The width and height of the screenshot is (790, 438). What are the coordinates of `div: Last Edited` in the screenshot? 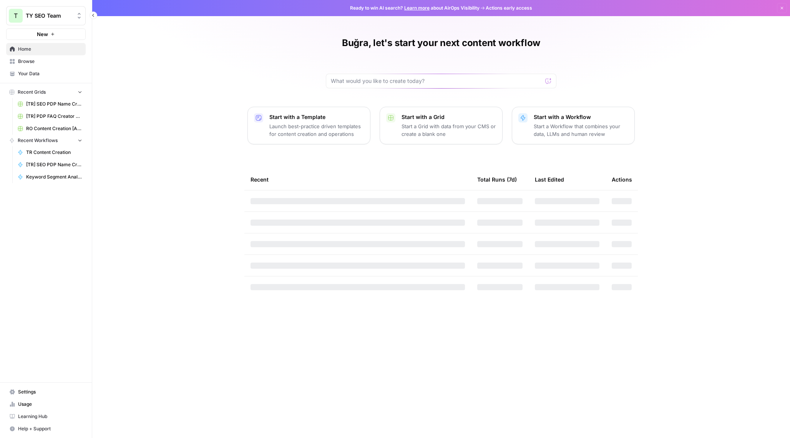 It's located at (549, 179).